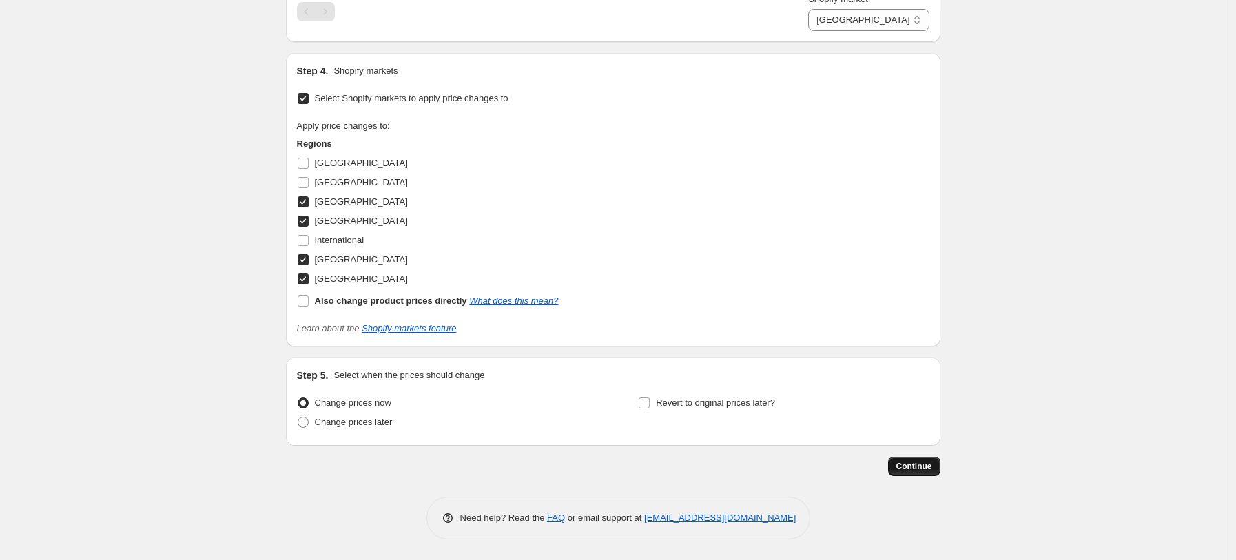  What do you see at coordinates (365, 71) in the screenshot?
I see `p: Shopify markets` at bounding box center [365, 71].